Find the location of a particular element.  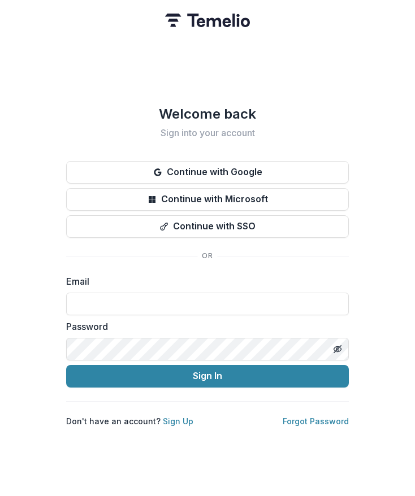

button: Continue with Microsoft is located at coordinates (207, 199).